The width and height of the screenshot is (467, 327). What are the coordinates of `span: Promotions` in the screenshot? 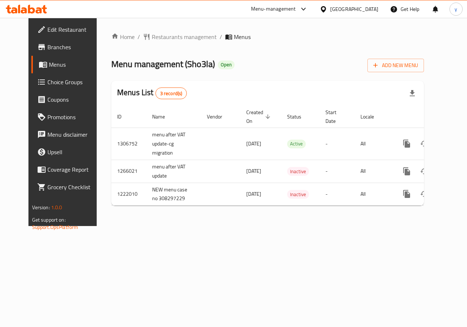 It's located at (74, 117).